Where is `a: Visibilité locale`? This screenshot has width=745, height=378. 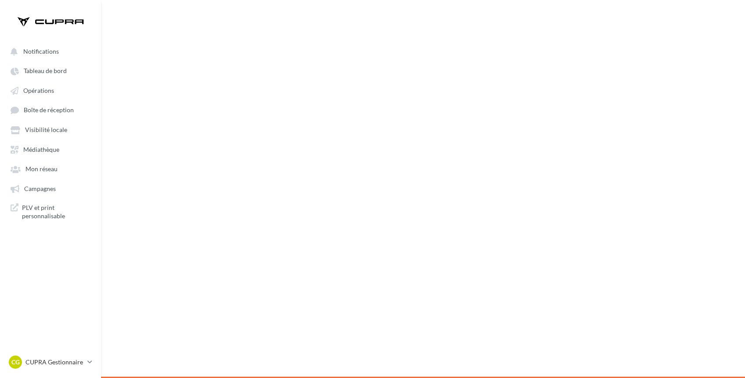 a: Visibilité locale is located at coordinates (51, 129).